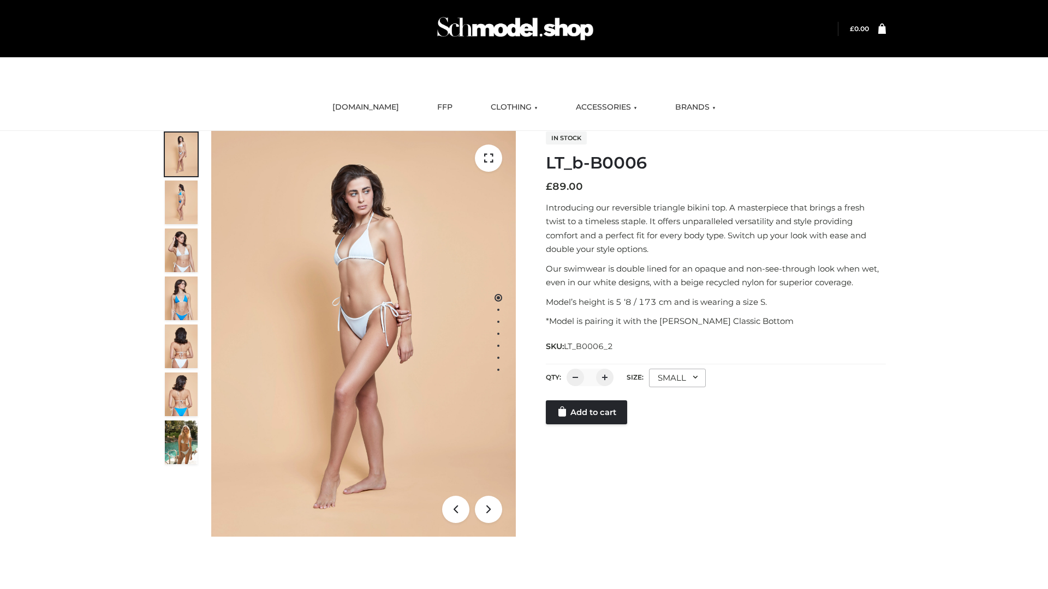 This screenshot has height=589, width=1048. Describe the element at coordinates (715, 229) in the screenshot. I see `p: Introducing our reversible triangle bikini top. A masterpiece that brings a fresh twist to a time...` at that location.